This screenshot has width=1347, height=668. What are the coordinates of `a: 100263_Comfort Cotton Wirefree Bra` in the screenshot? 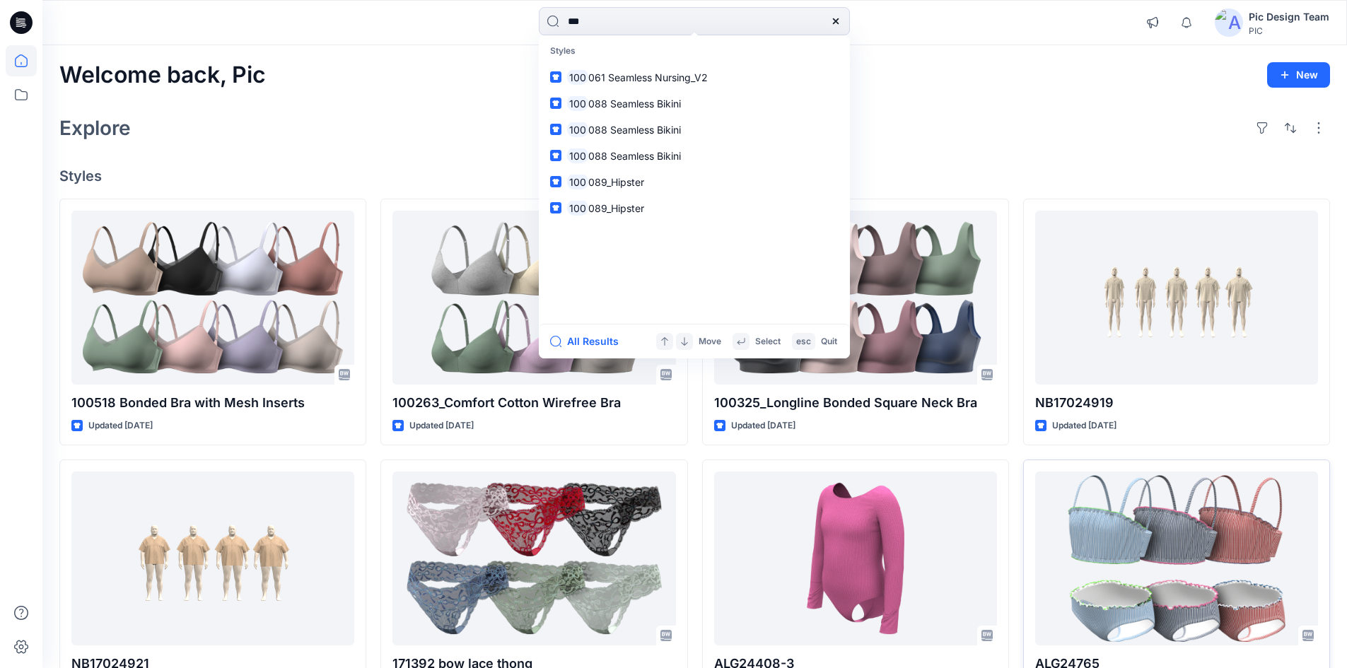 It's located at (534, 298).